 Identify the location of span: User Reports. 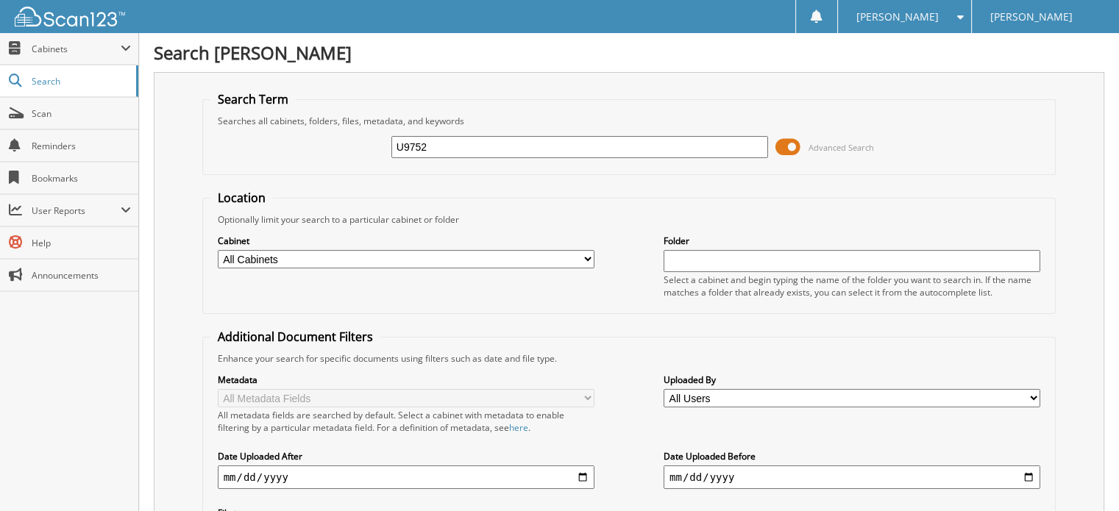
(76, 210).